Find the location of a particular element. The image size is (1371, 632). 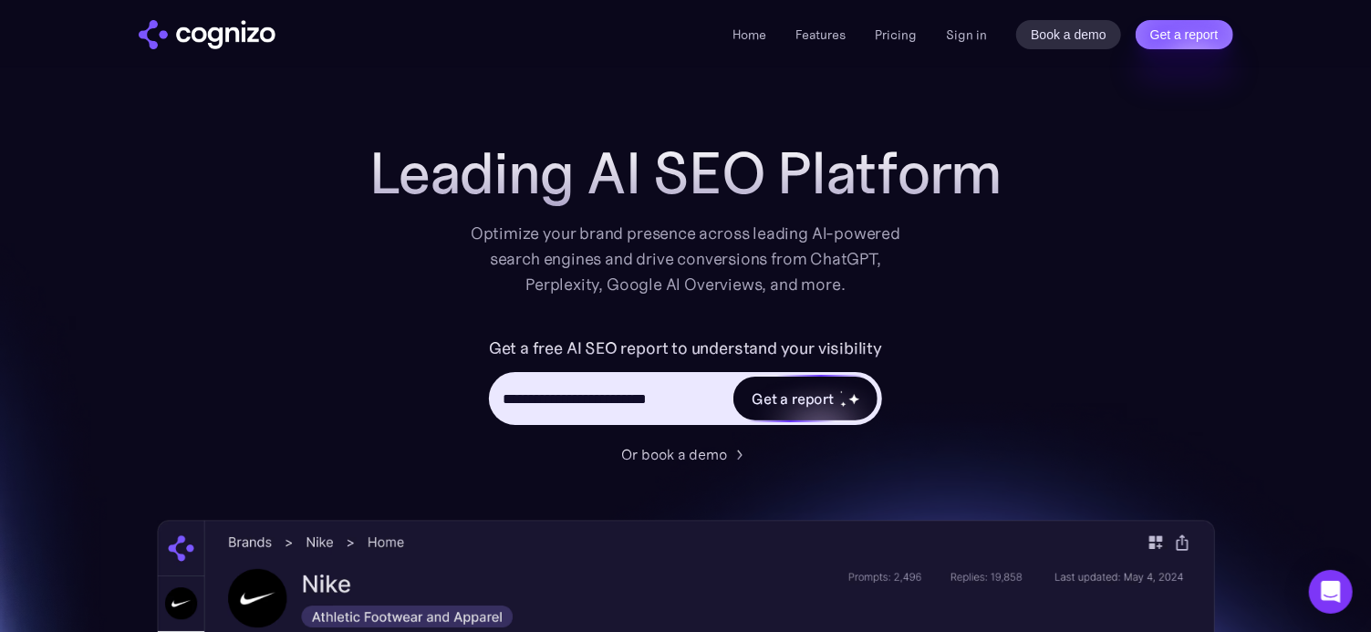

a: Home is located at coordinates (749, 35).